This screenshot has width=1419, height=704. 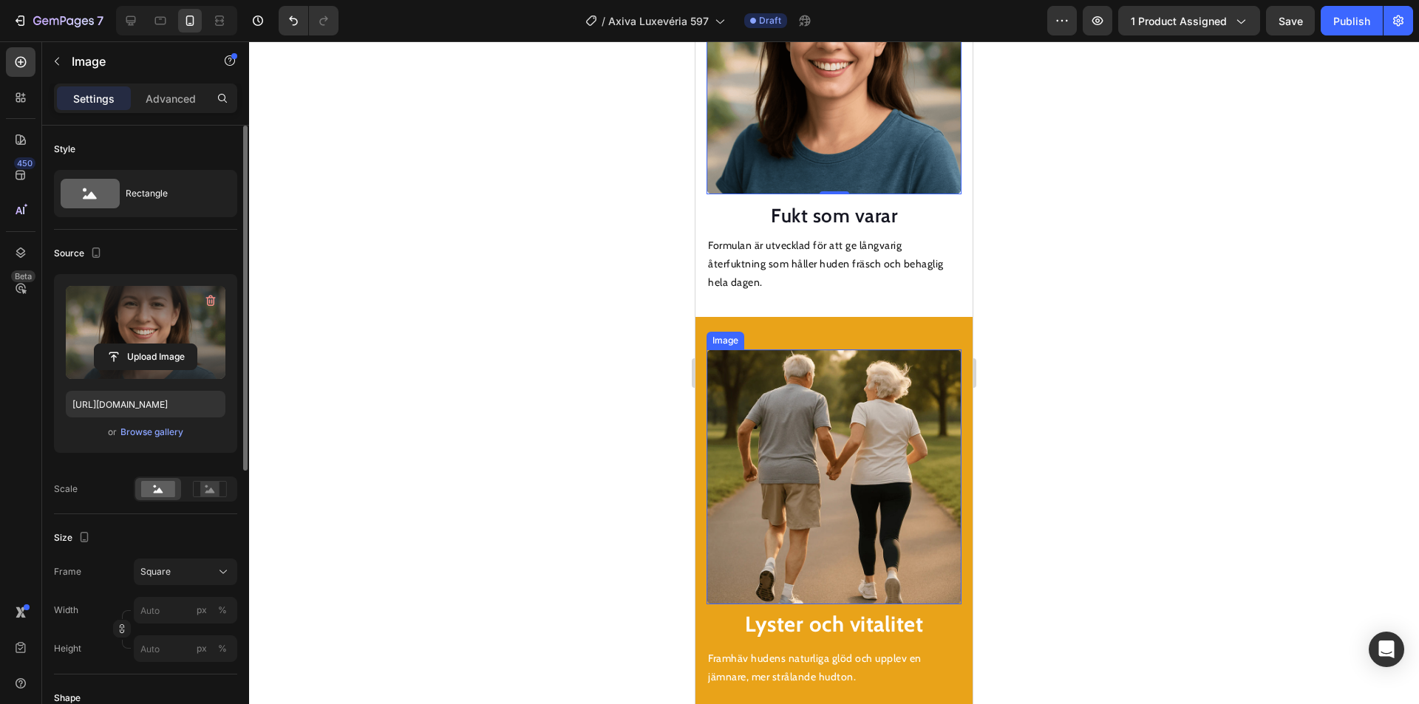 I want to click on span: or, so click(x=112, y=432).